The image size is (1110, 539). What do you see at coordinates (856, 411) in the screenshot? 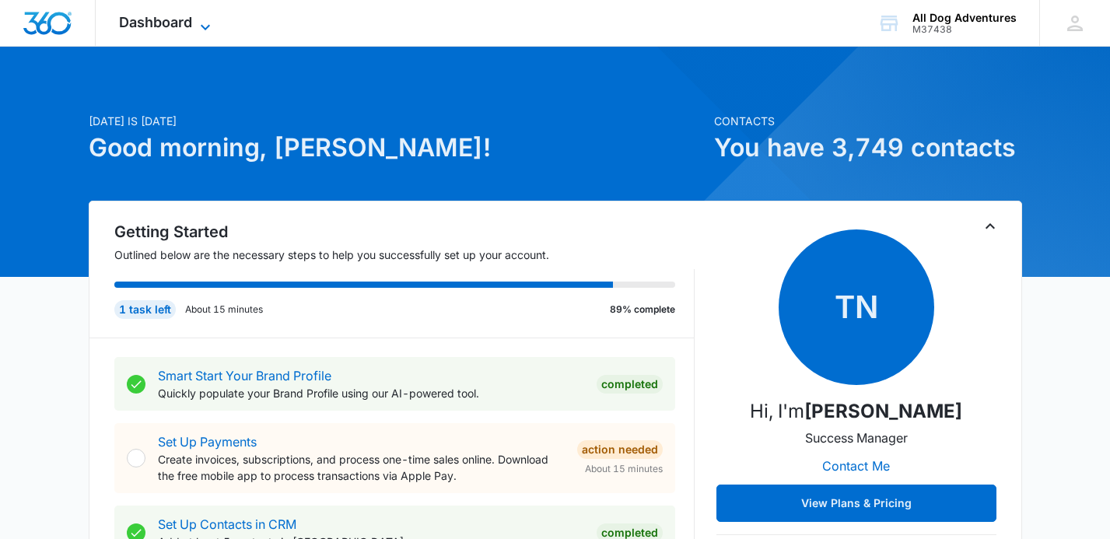
I see `p: Hi, I'm` at bounding box center [856, 411].